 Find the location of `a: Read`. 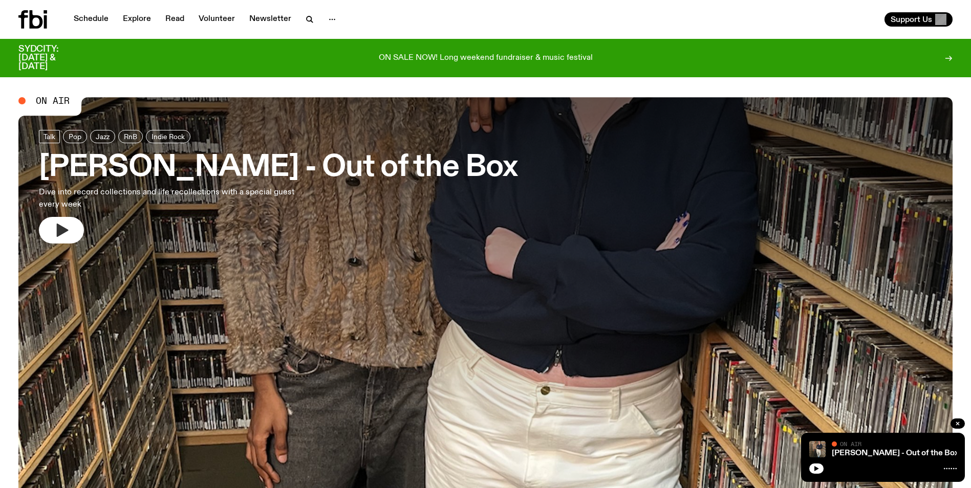

a: Read is located at coordinates (175, 19).